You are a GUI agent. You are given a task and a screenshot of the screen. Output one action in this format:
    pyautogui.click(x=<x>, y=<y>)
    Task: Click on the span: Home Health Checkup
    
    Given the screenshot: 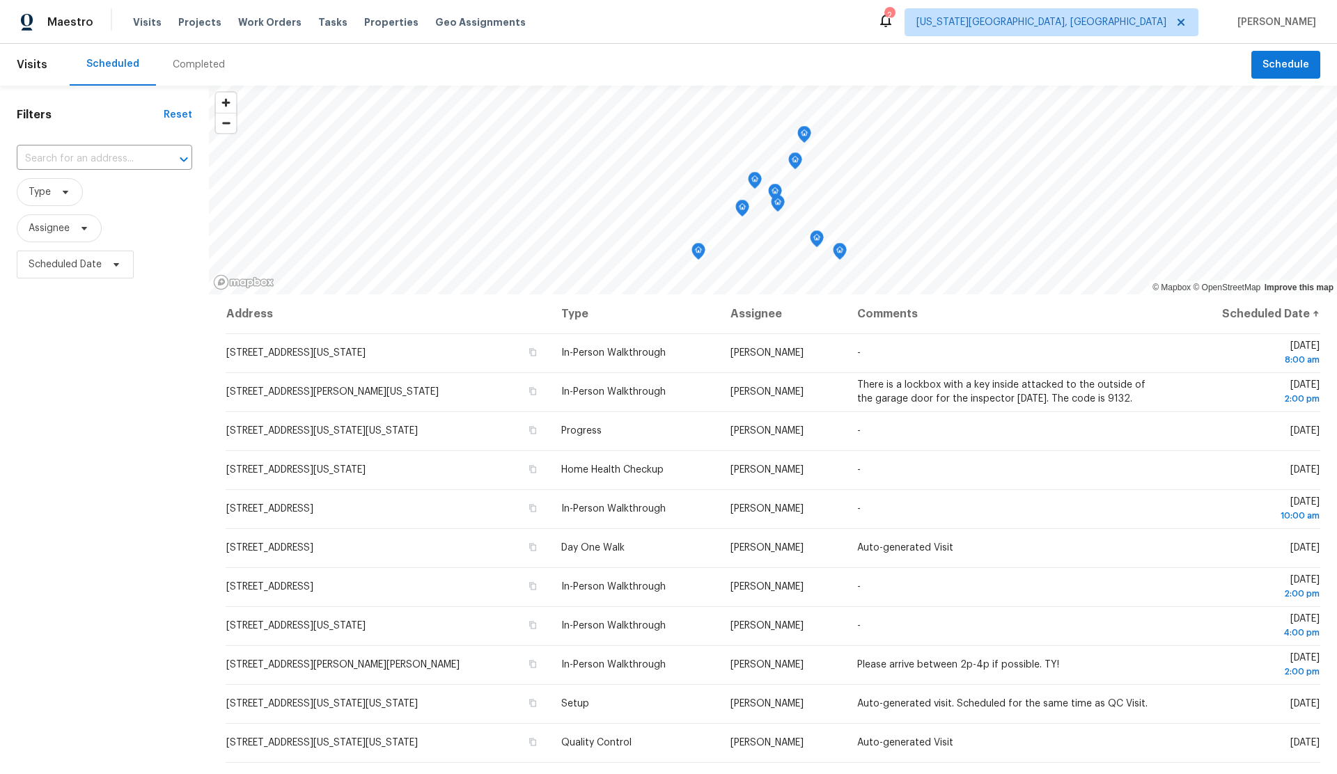 What is the action you would take?
    pyautogui.click(x=612, y=470)
    